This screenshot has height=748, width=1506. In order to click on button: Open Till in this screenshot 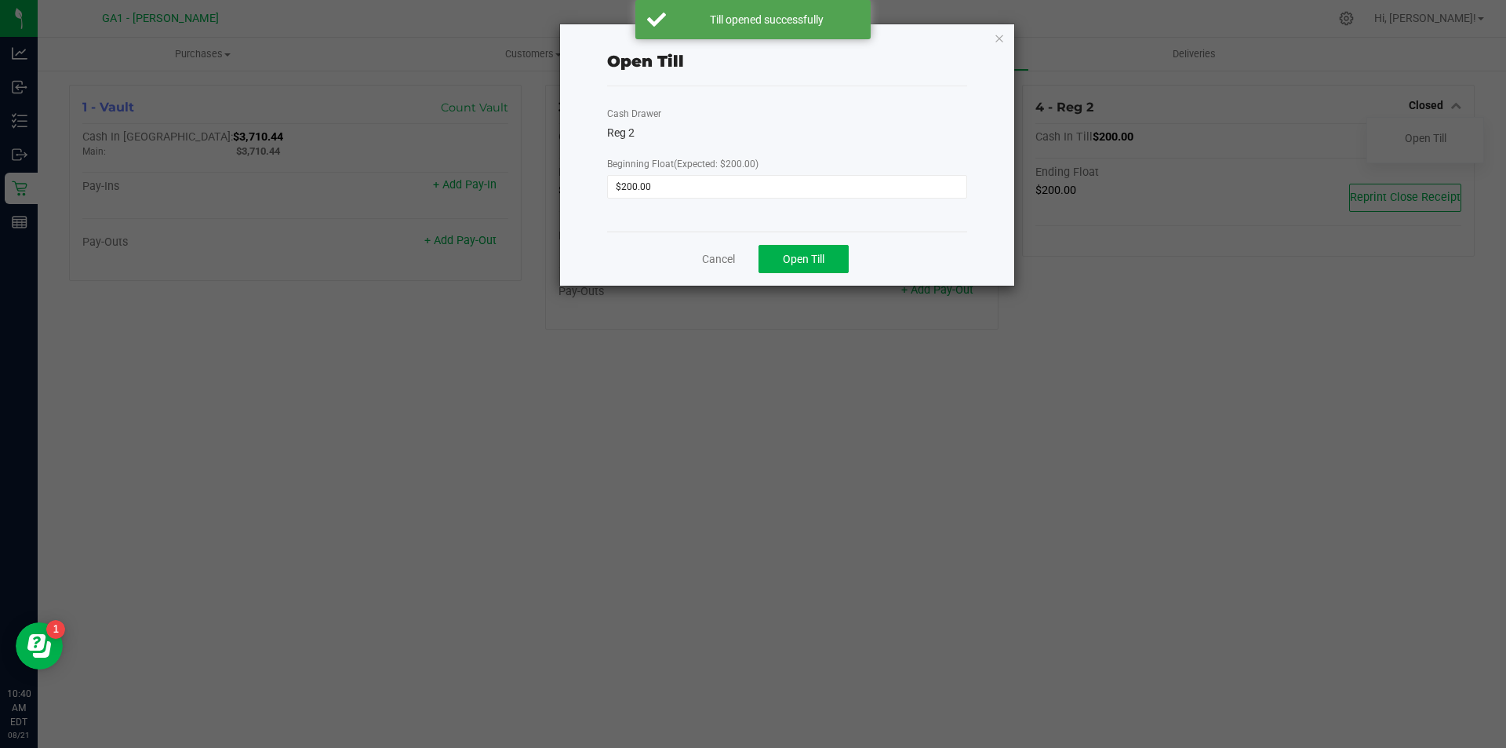, I will do `click(803, 259)`.